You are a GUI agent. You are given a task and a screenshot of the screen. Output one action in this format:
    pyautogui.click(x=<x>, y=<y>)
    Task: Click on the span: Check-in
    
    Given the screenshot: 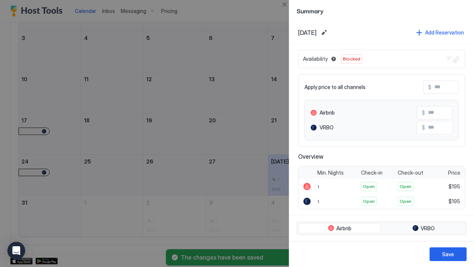 What is the action you would take?
    pyautogui.click(x=372, y=173)
    